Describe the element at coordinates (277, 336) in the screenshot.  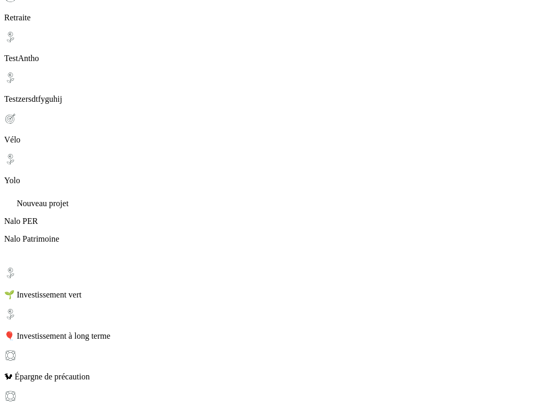
I see `p: 🎈 Investissement à long terme` at that location.